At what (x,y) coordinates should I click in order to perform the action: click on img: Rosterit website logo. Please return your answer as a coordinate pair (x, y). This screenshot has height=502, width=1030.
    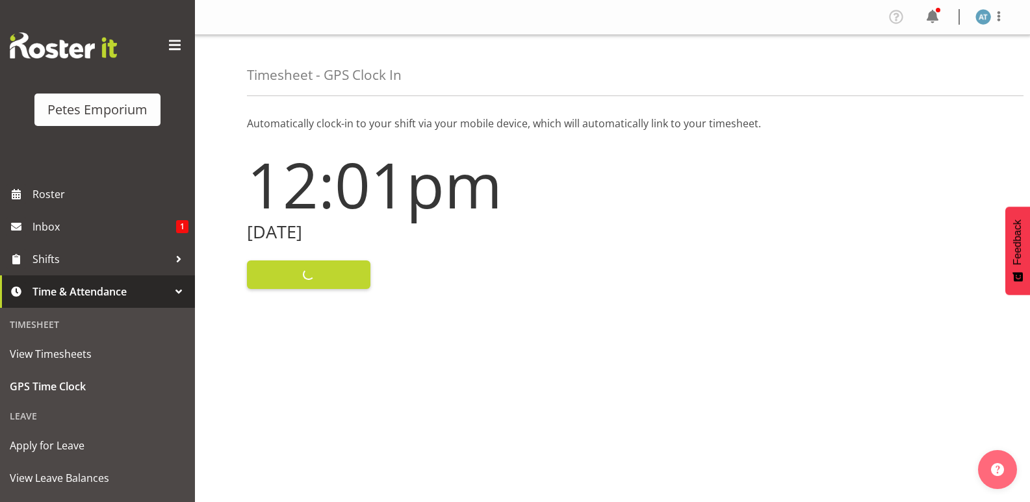
    Looking at the image, I should click on (63, 45).